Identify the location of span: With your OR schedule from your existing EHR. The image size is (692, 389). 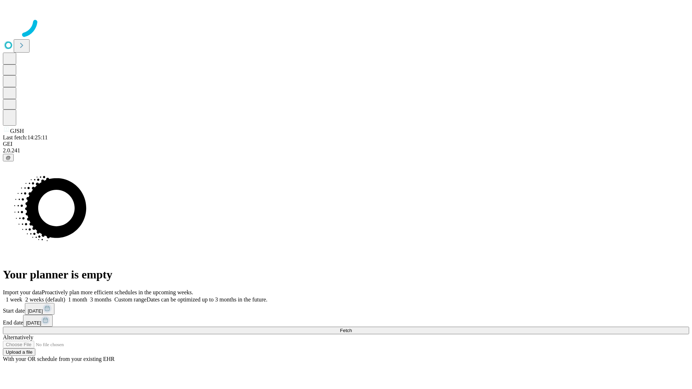
(59, 359).